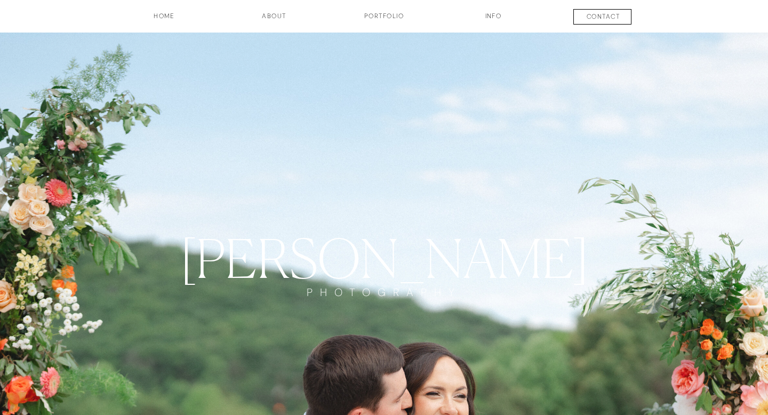 The image size is (768, 415). I want to click on a: PHOTOGRAPHY, so click(384, 302).